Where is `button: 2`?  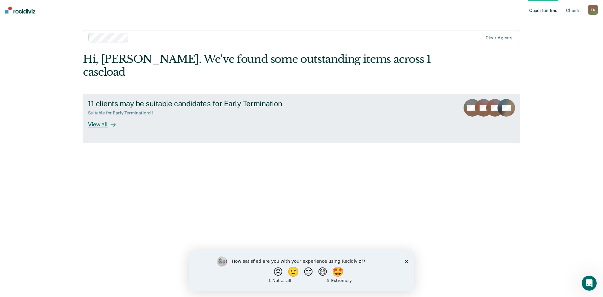
button: 2 is located at coordinates (105, 22).